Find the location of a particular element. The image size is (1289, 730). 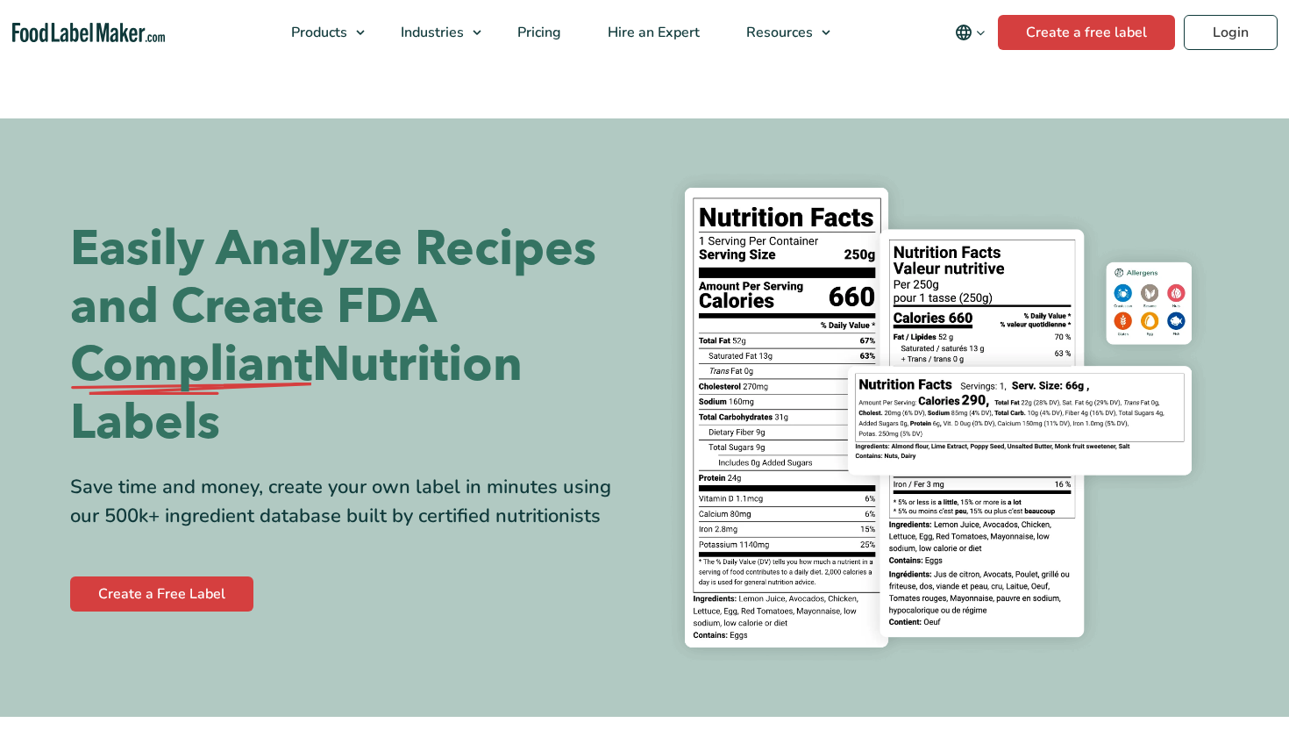

a: Food Label Maker homepage is located at coordinates (89, 32).